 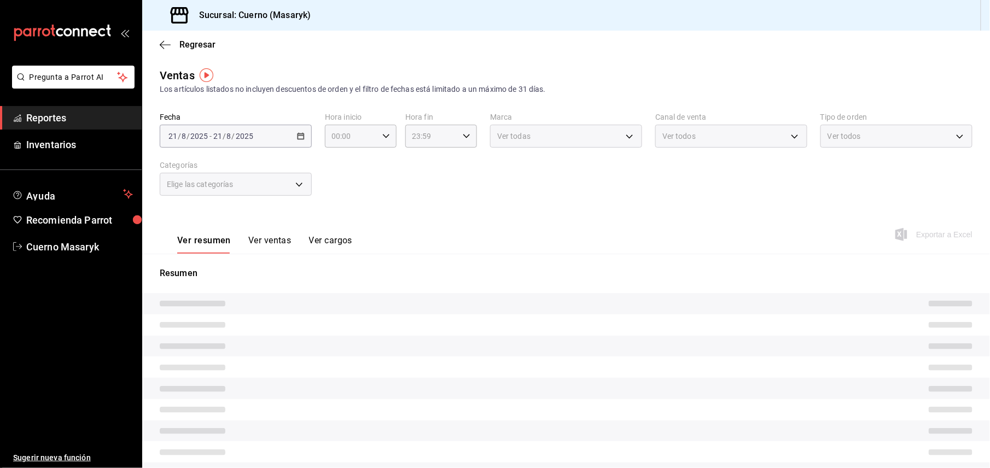 I want to click on label: Categorías, so click(x=236, y=166).